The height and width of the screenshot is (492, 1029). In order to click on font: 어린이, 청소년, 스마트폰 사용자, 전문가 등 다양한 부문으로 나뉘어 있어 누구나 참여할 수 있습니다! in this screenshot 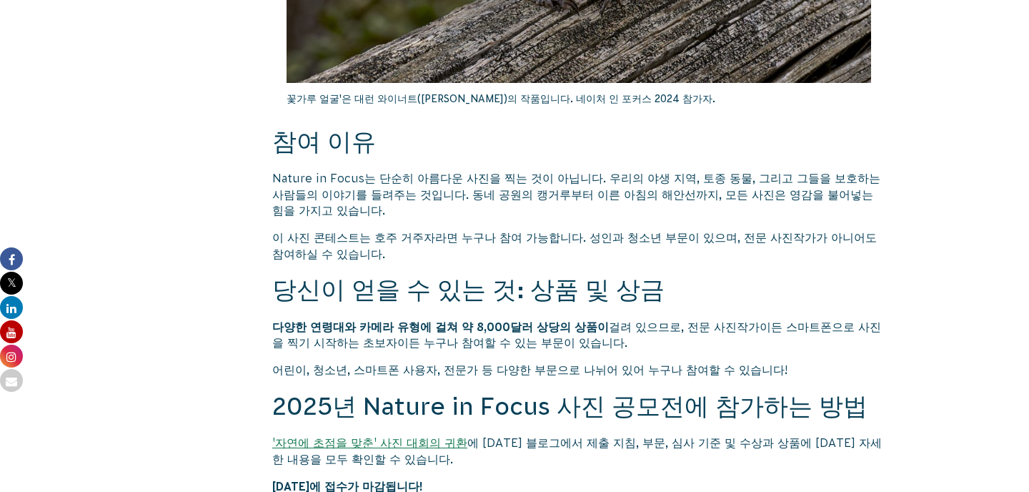, I will do `click(529, 369)`.